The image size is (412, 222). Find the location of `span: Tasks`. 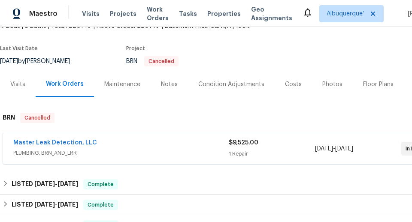

span: Tasks is located at coordinates (188, 14).